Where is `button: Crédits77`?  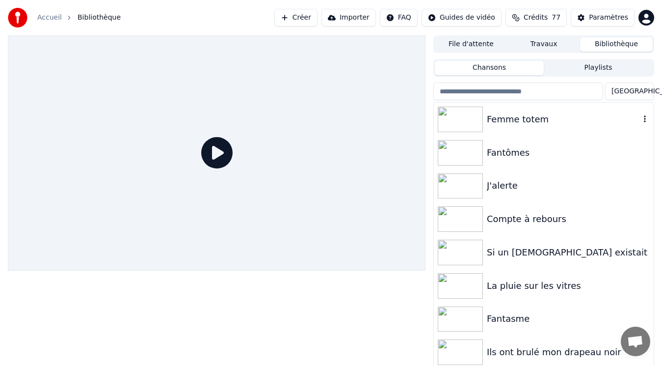
button: Crédits77 is located at coordinates (536, 18).